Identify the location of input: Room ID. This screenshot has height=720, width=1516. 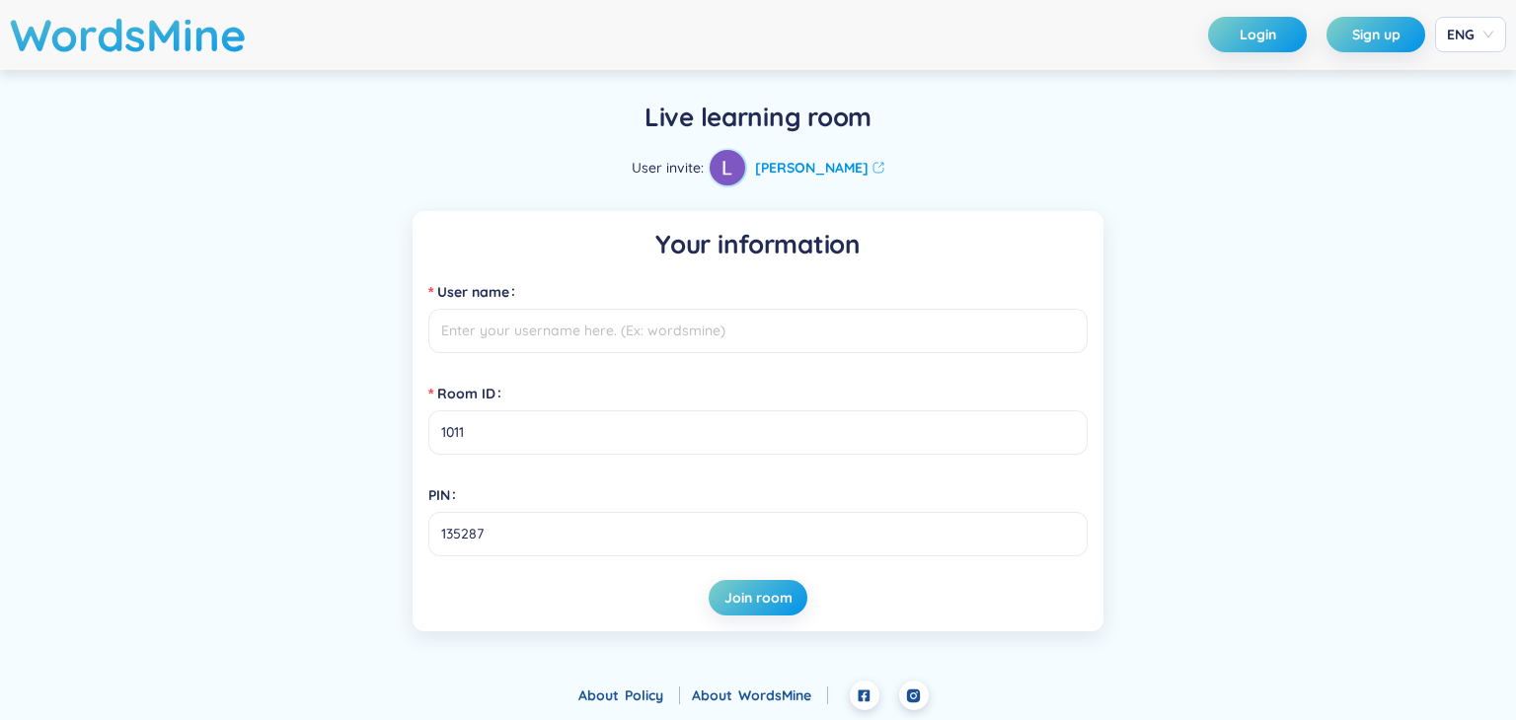
(758, 432).